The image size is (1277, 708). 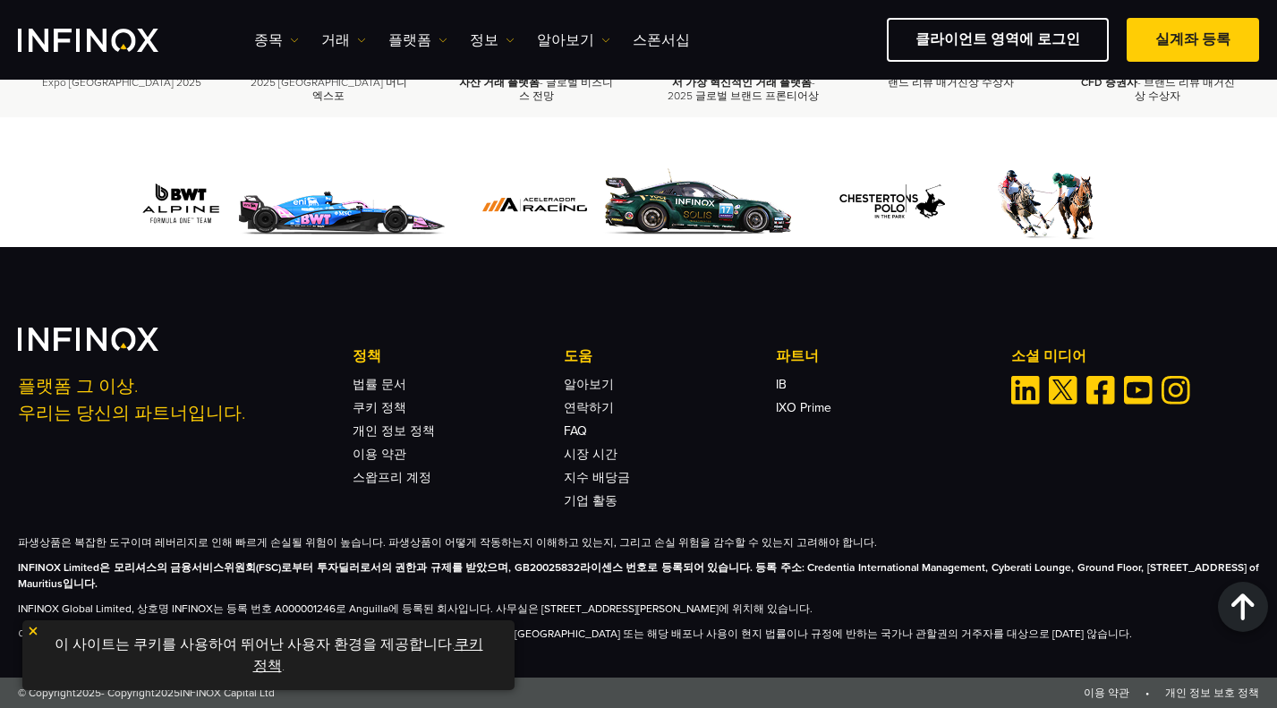 What do you see at coordinates (379, 407) in the screenshot?
I see `a: 쿠키 정책` at bounding box center [379, 407].